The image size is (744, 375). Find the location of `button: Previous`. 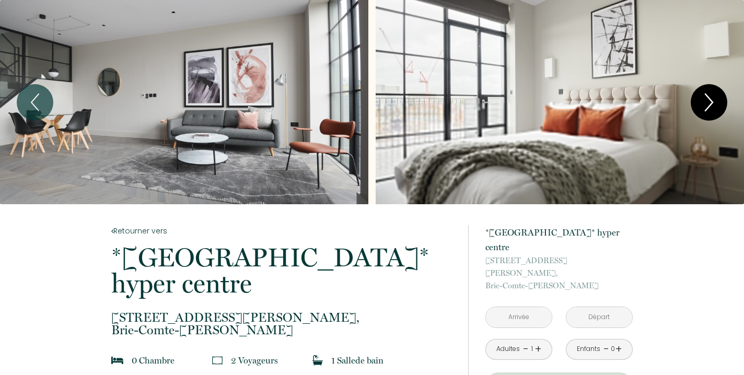

button: Previous is located at coordinates (35, 102).